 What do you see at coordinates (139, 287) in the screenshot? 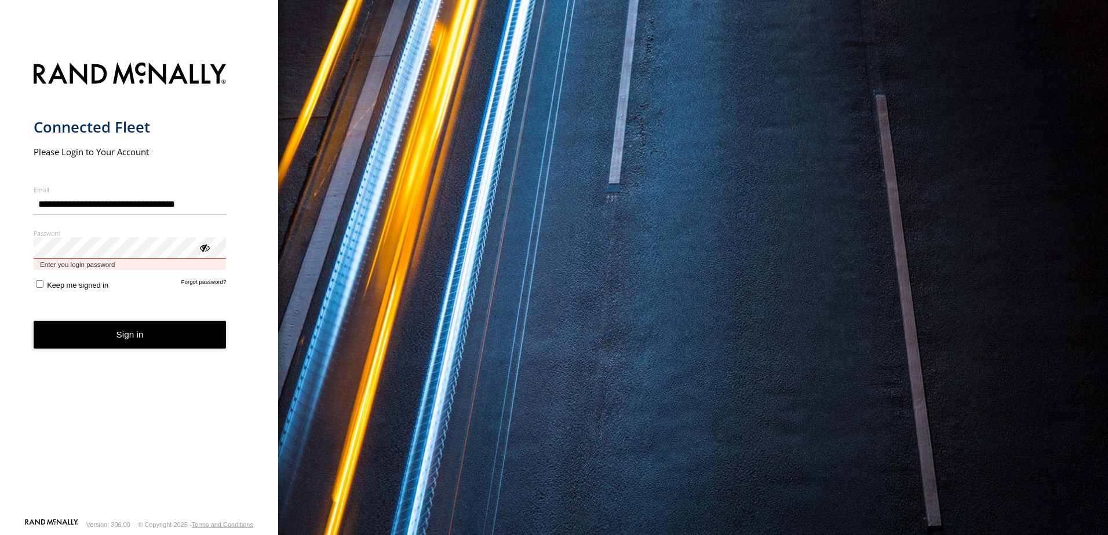
I see `form: main` at bounding box center [139, 287].